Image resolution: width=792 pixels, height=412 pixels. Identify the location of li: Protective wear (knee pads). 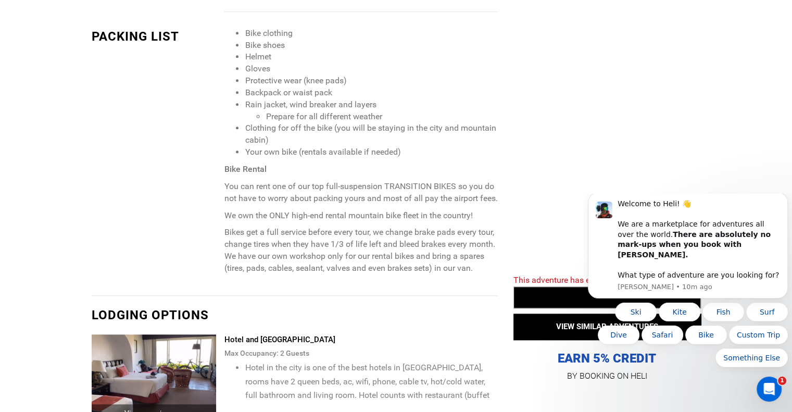
(371, 81).